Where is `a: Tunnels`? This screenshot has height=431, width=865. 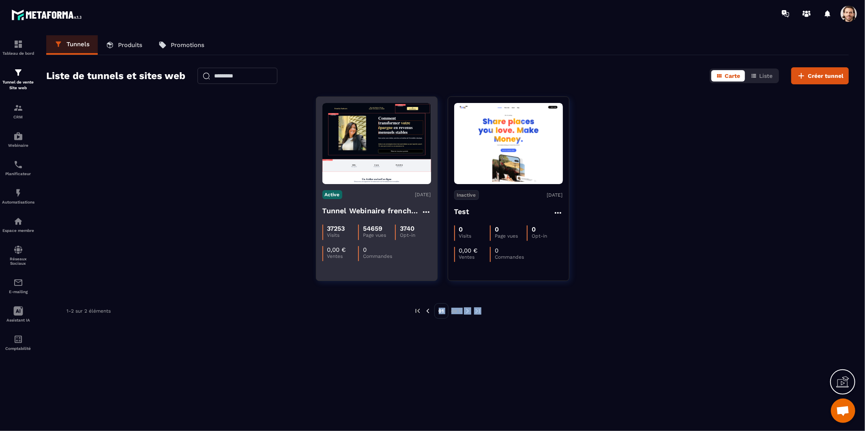 a: Tunnels is located at coordinates (72, 45).